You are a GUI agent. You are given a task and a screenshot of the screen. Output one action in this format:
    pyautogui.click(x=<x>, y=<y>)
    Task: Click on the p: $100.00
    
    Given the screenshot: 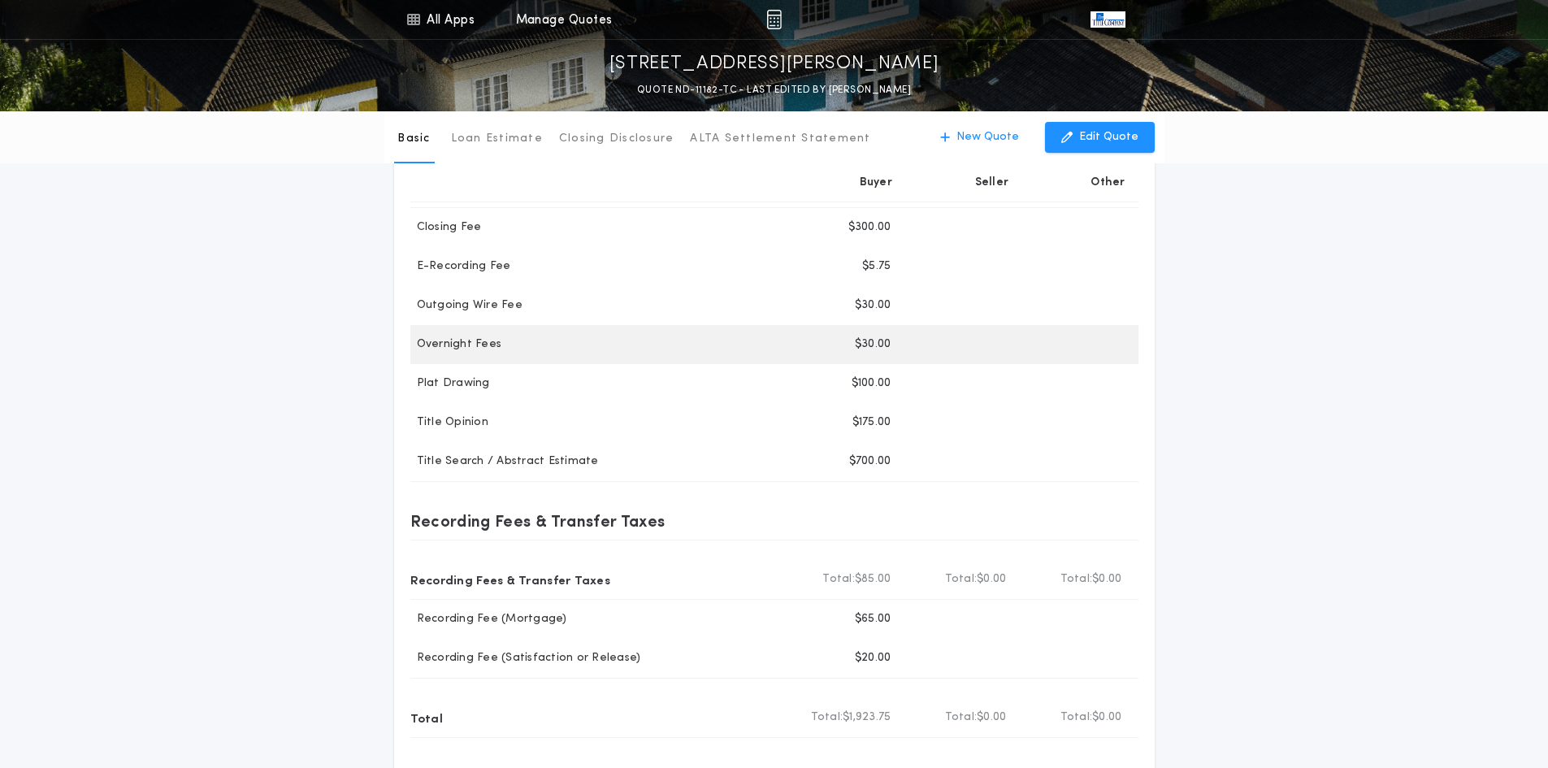 What is the action you would take?
    pyautogui.click(x=871, y=384)
    